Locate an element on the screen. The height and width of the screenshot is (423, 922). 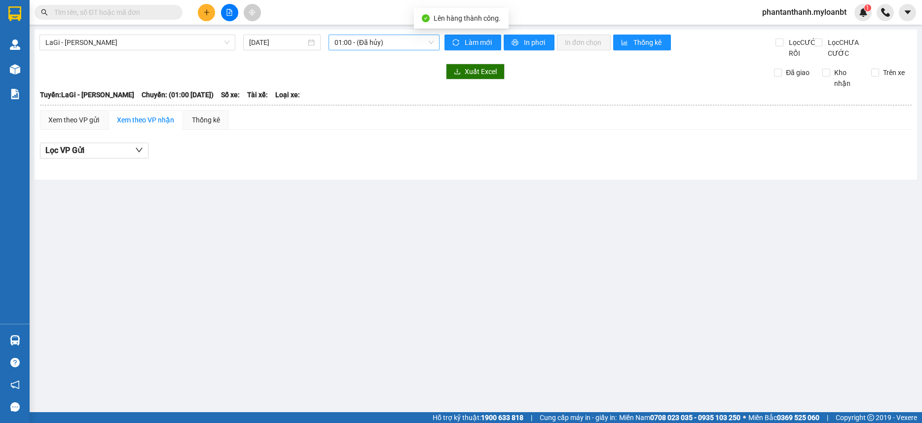
div: Xem theo VP gửi is located at coordinates (74, 120).